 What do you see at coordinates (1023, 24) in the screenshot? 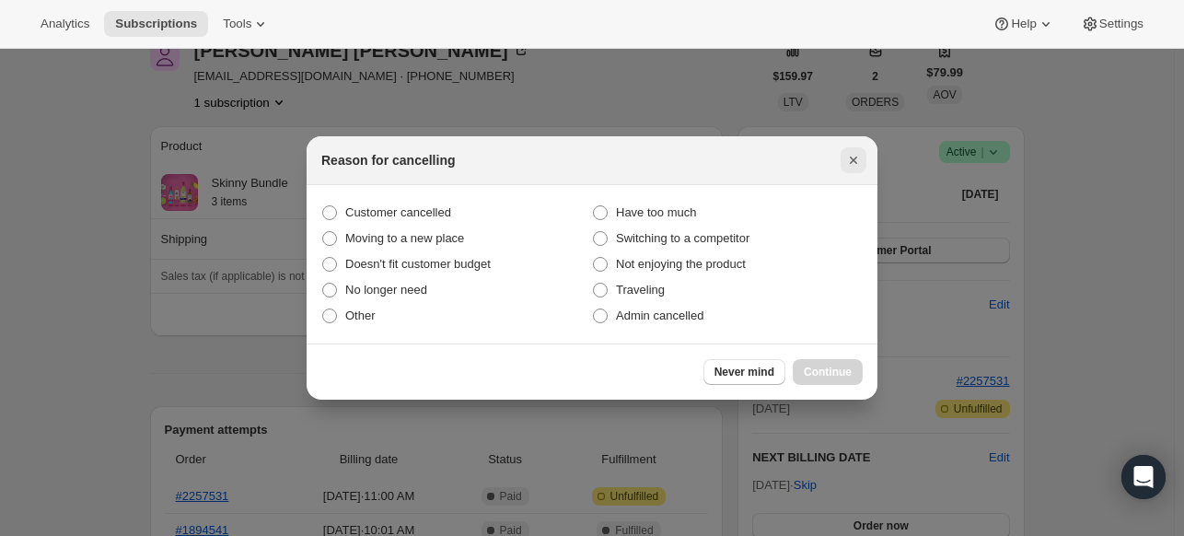
I see `span: Help` at bounding box center [1023, 24].